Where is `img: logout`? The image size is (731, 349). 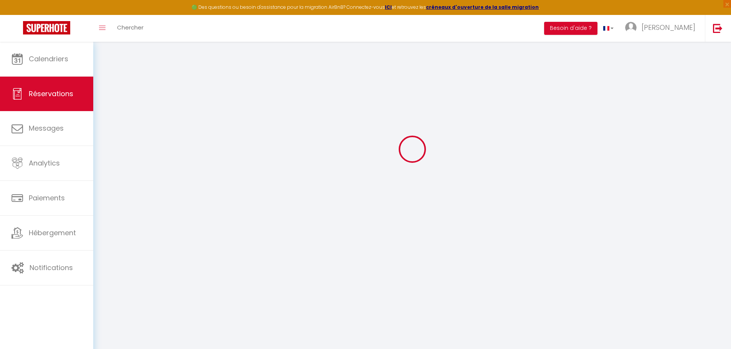 img: logout is located at coordinates (717, 28).